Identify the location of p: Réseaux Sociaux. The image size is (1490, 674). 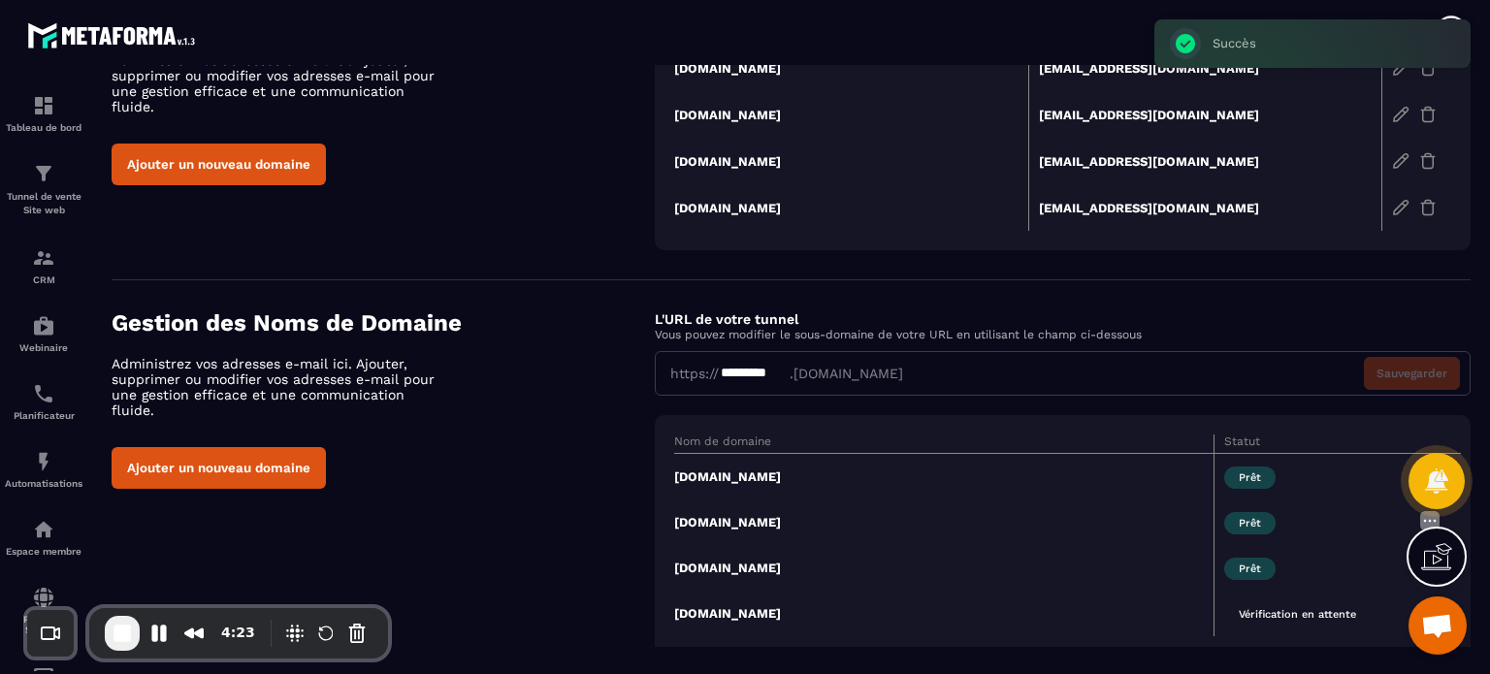
(44, 625).